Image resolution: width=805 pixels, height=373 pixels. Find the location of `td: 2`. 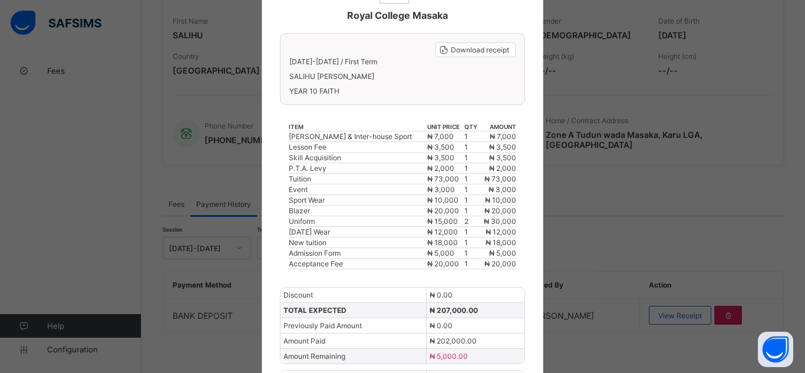

td: 2 is located at coordinates (472, 222).